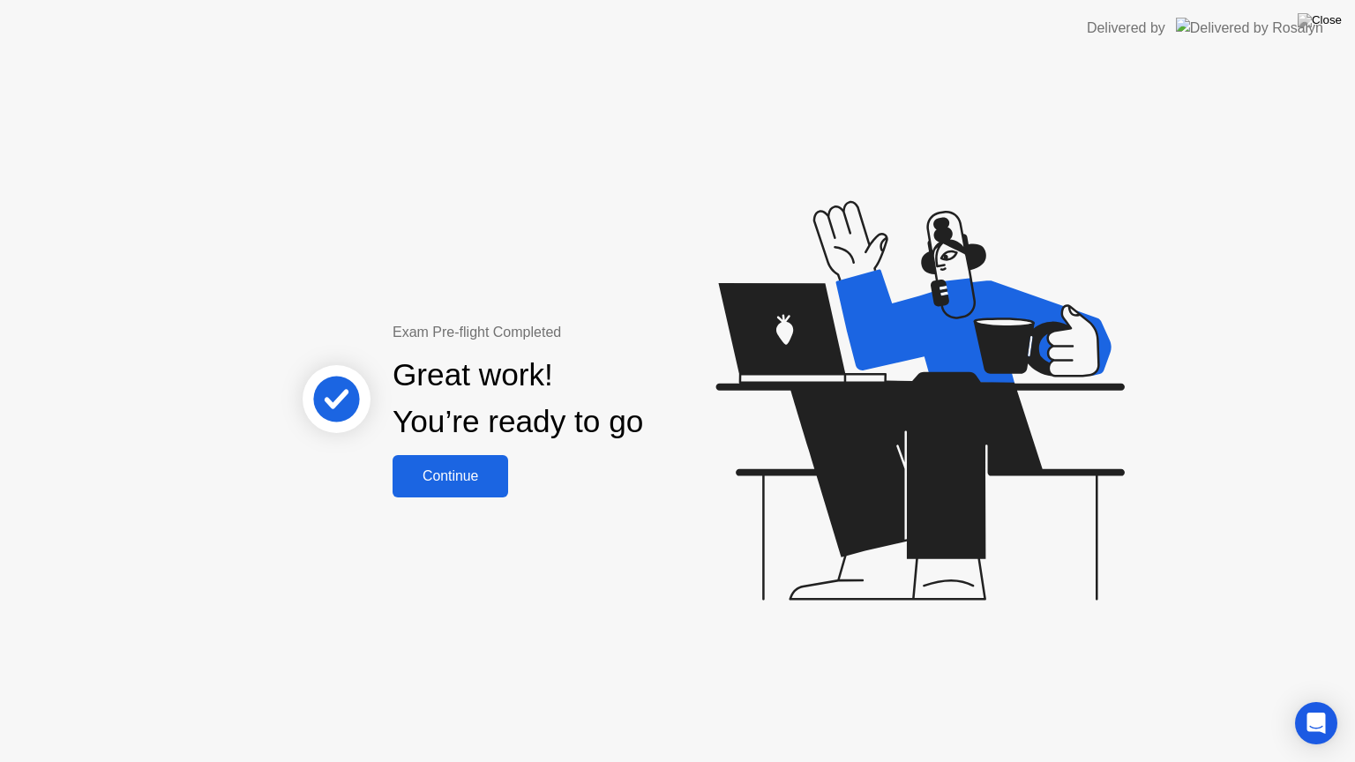 The height and width of the screenshot is (762, 1355). Describe the element at coordinates (574, 332) in the screenshot. I see `div: Exam Pre-flight Completed` at that location.